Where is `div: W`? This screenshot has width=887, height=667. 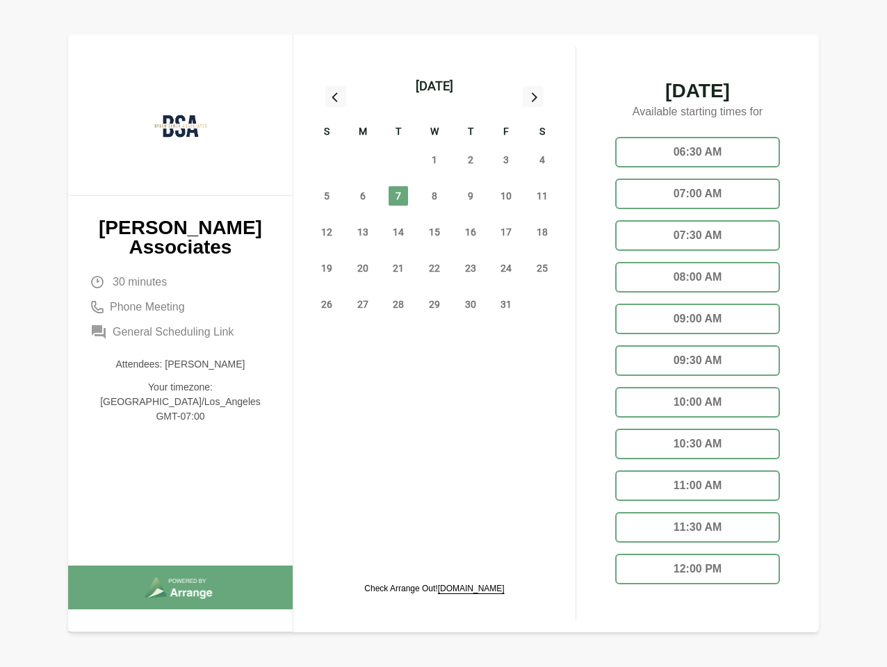
div: W is located at coordinates (434, 133).